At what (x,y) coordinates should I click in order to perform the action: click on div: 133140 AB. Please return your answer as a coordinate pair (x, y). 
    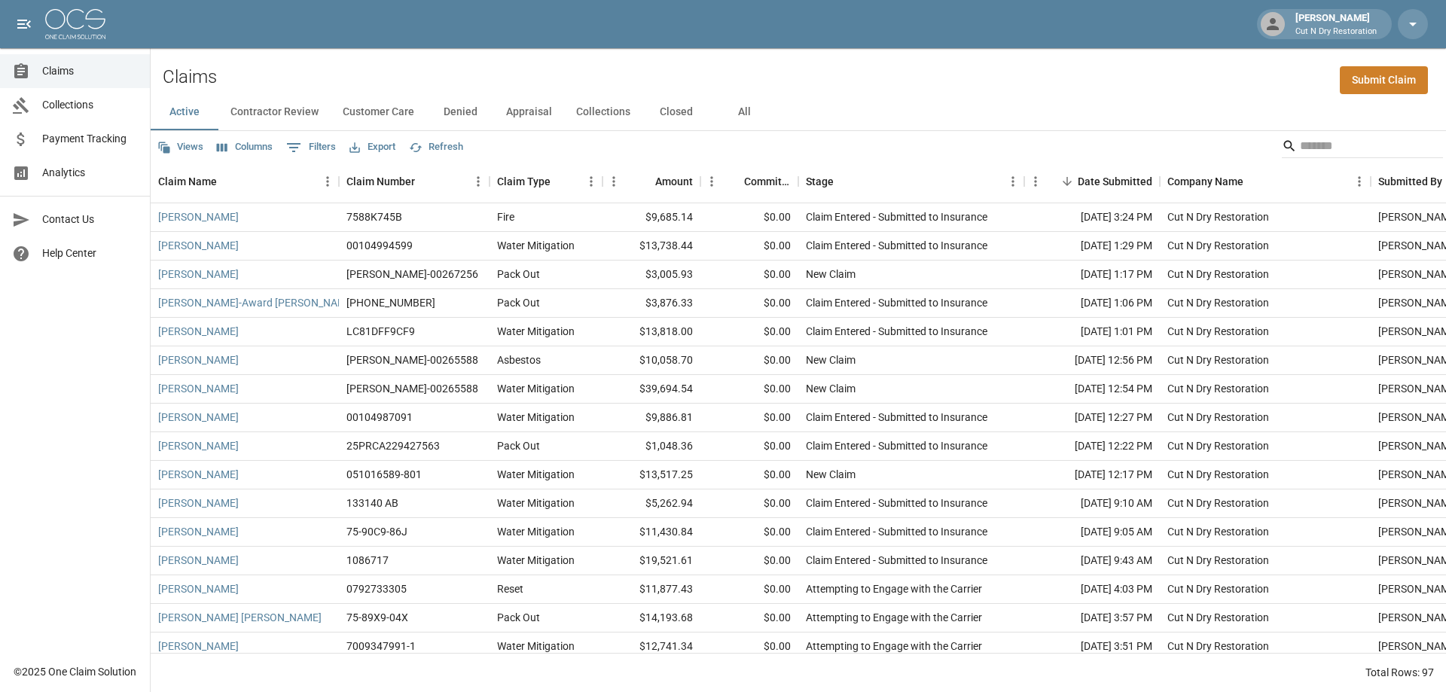
    Looking at the image, I should click on (372, 503).